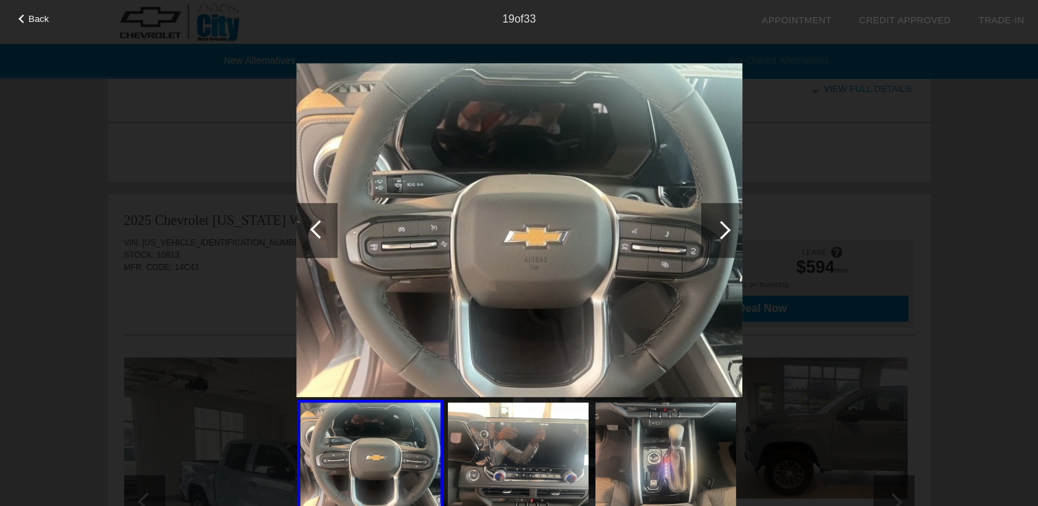 Image resolution: width=1038 pixels, height=506 pixels. What do you see at coordinates (905, 20) in the screenshot?
I see `a: Credit Approved` at bounding box center [905, 20].